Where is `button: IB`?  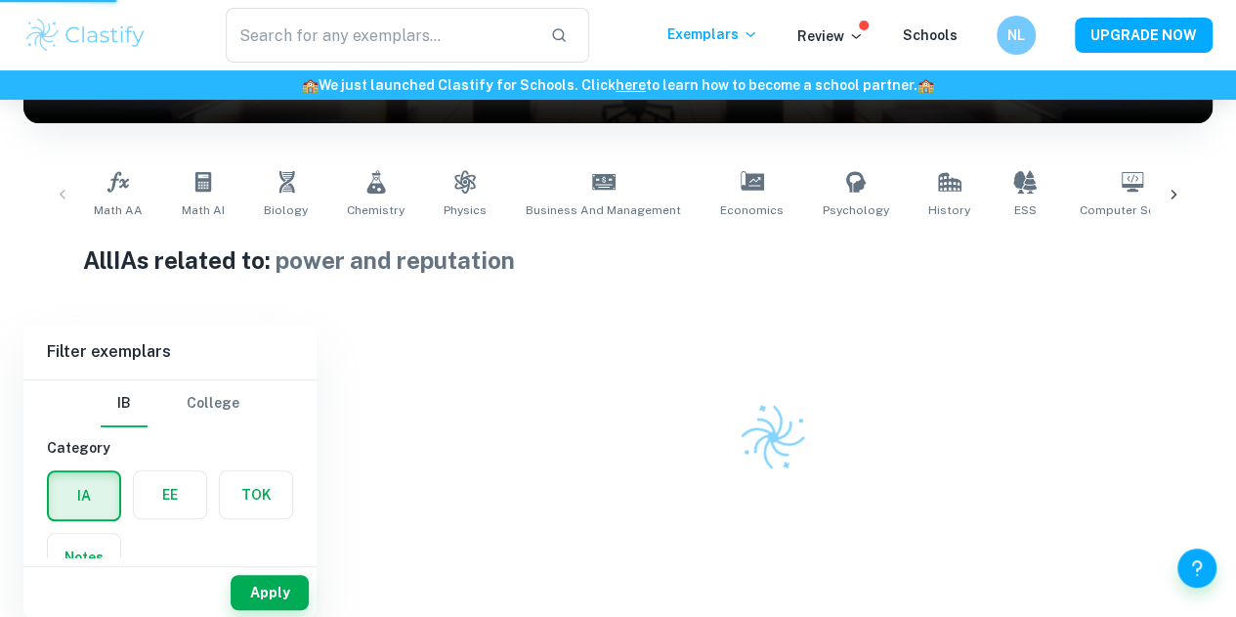 button: IB is located at coordinates (124, 404).